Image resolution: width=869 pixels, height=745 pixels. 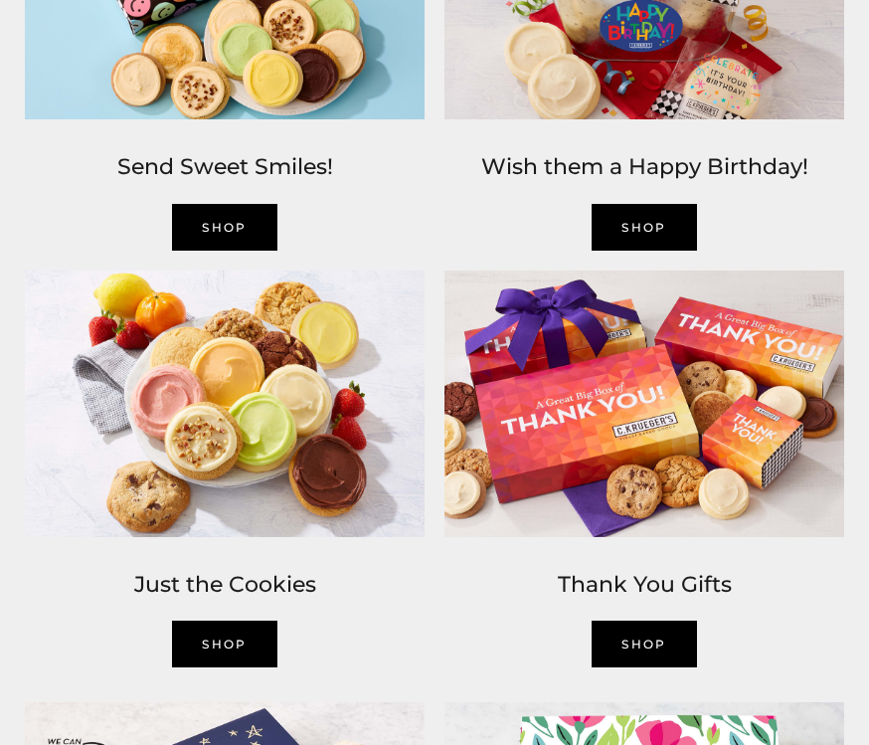 What do you see at coordinates (644, 643) in the screenshot?
I see `a: Shop` at bounding box center [644, 643].